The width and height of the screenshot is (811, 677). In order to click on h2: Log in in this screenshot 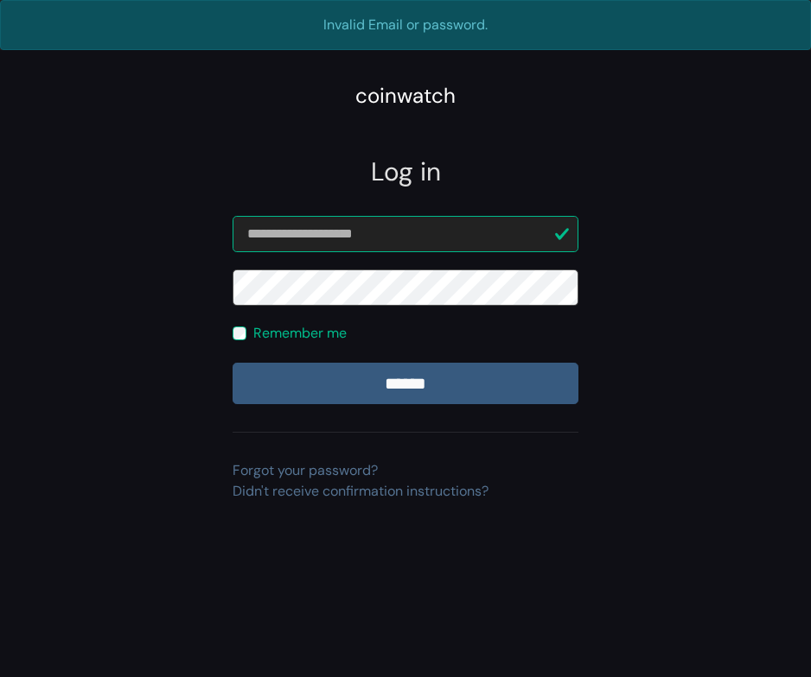, I will do `click(405, 173)`.